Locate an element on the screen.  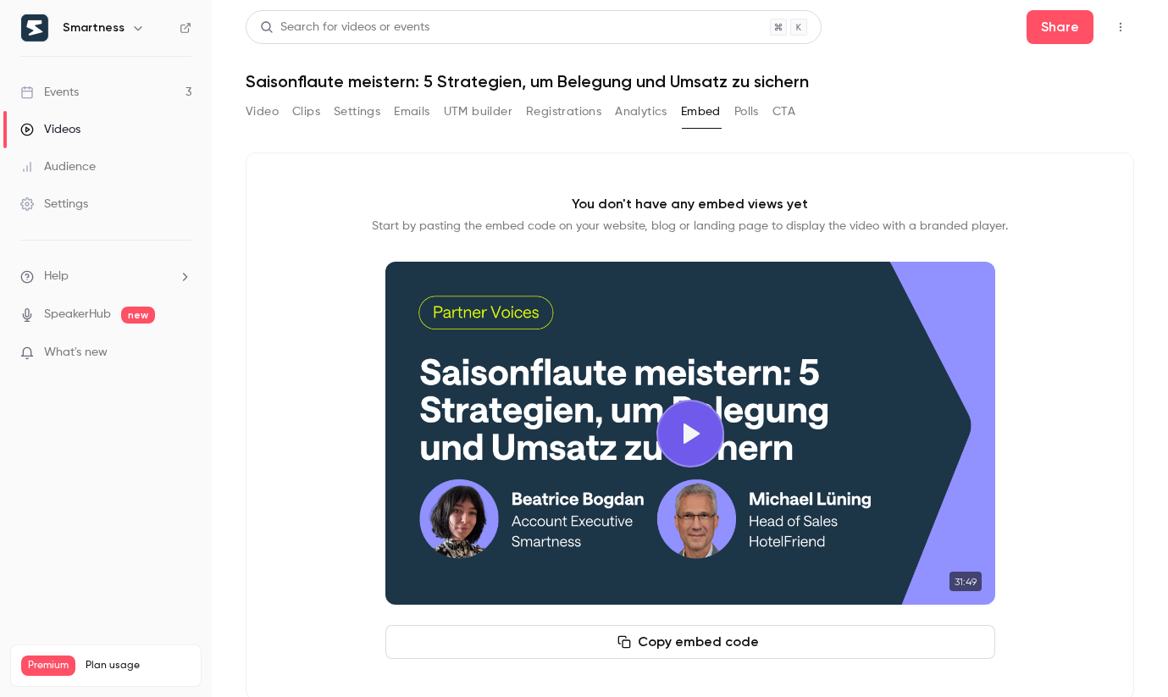
li: help-dropdown-opener is located at coordinates (106, 276).